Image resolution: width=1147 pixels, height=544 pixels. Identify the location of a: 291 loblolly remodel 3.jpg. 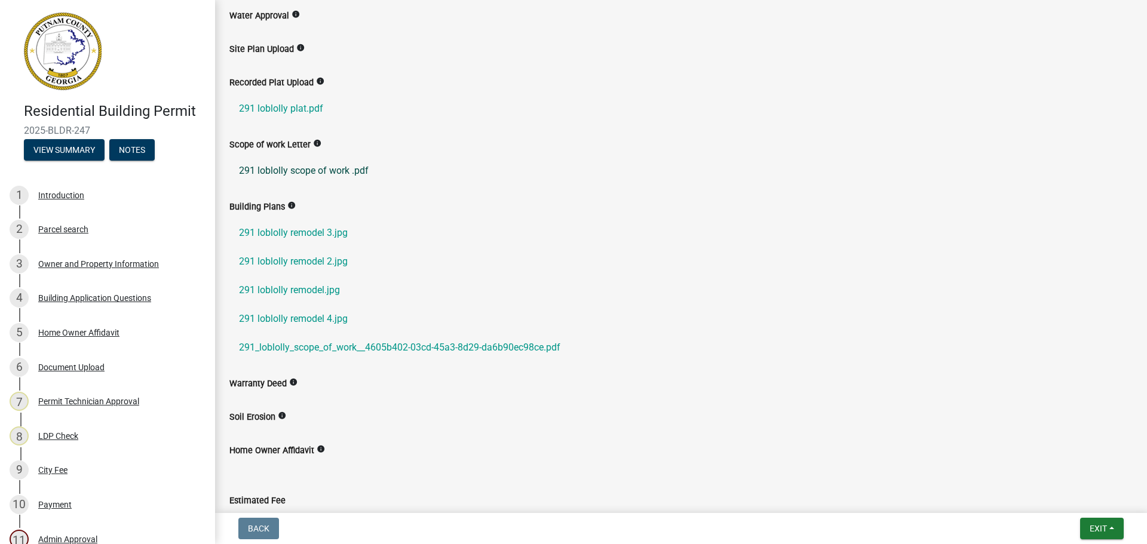
(681, 233).